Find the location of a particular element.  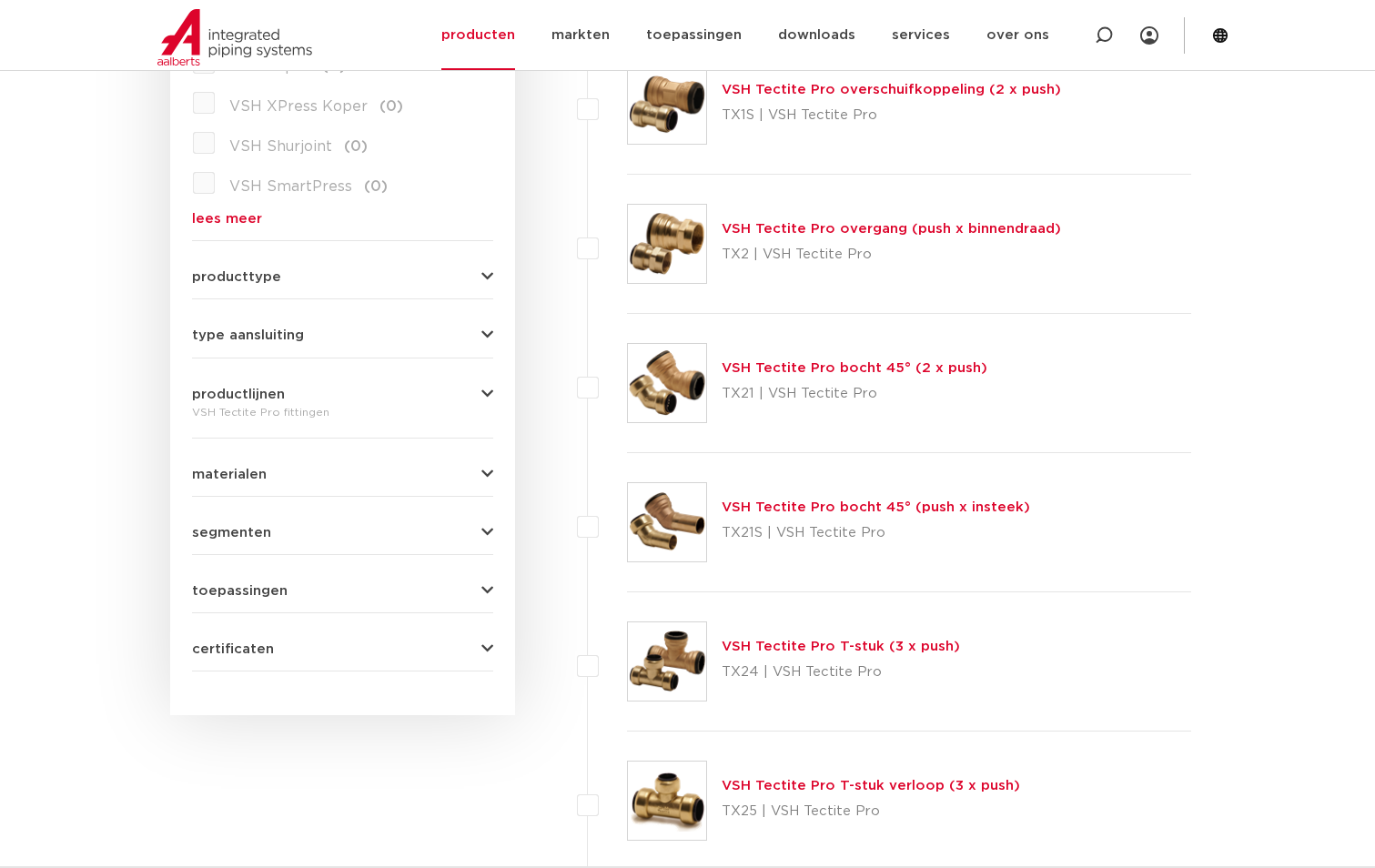

p: TX21S | VSH Tectite Pro is located at coordinates (875, 533).